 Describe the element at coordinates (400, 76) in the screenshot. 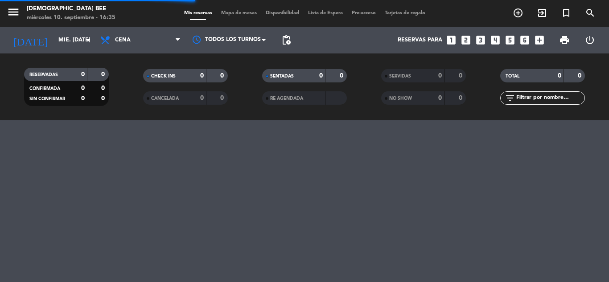

I see `span: SERVIDAS` at that location.